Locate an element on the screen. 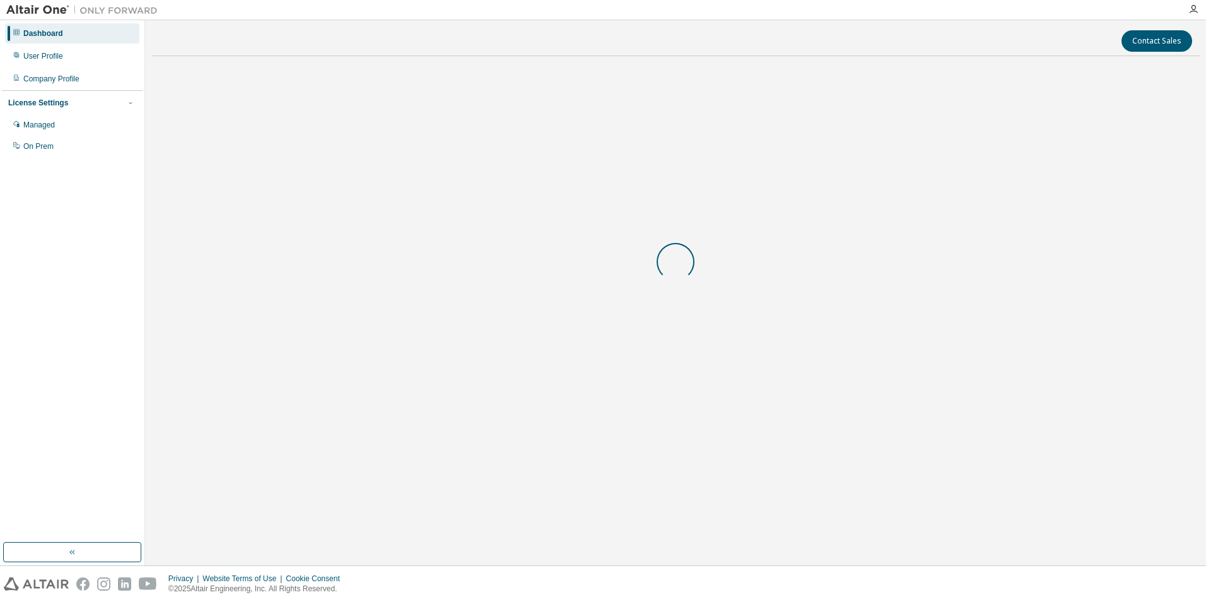  img: facebook.svg is located at coordinates (83, 584).